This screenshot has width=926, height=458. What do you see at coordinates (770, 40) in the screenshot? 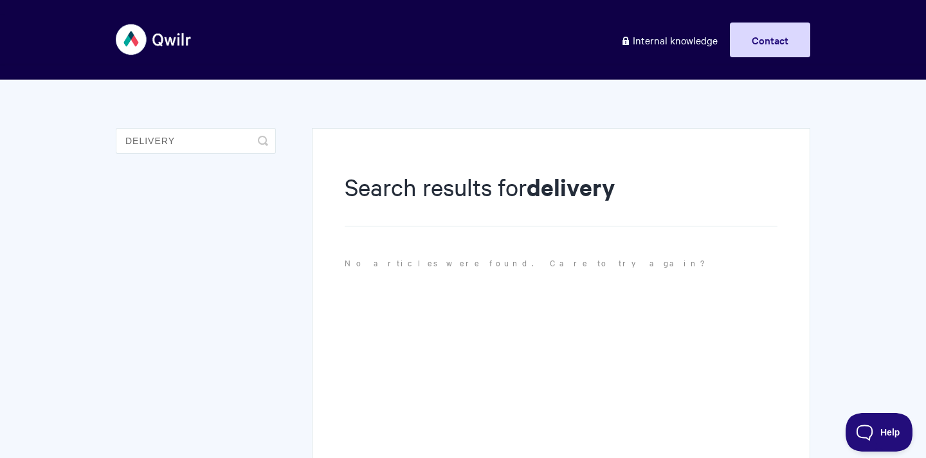
I see `a: Contact` at bounding box center [770, 40].